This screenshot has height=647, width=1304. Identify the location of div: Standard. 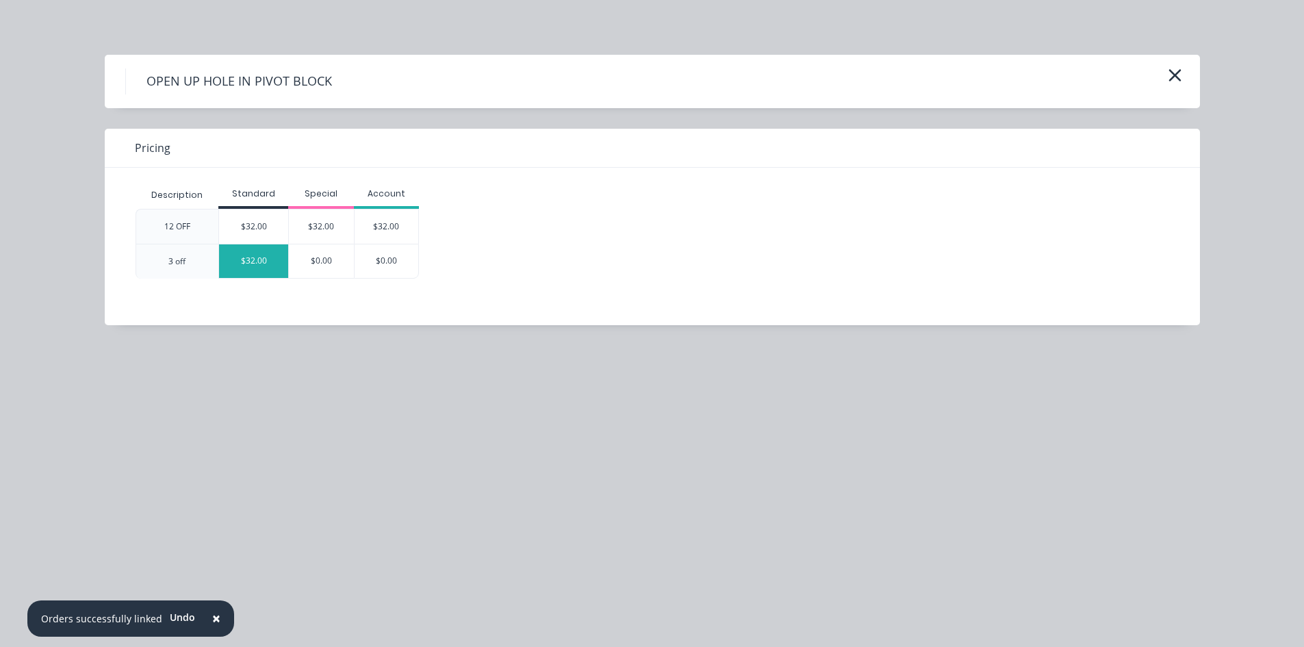
(253, 194).